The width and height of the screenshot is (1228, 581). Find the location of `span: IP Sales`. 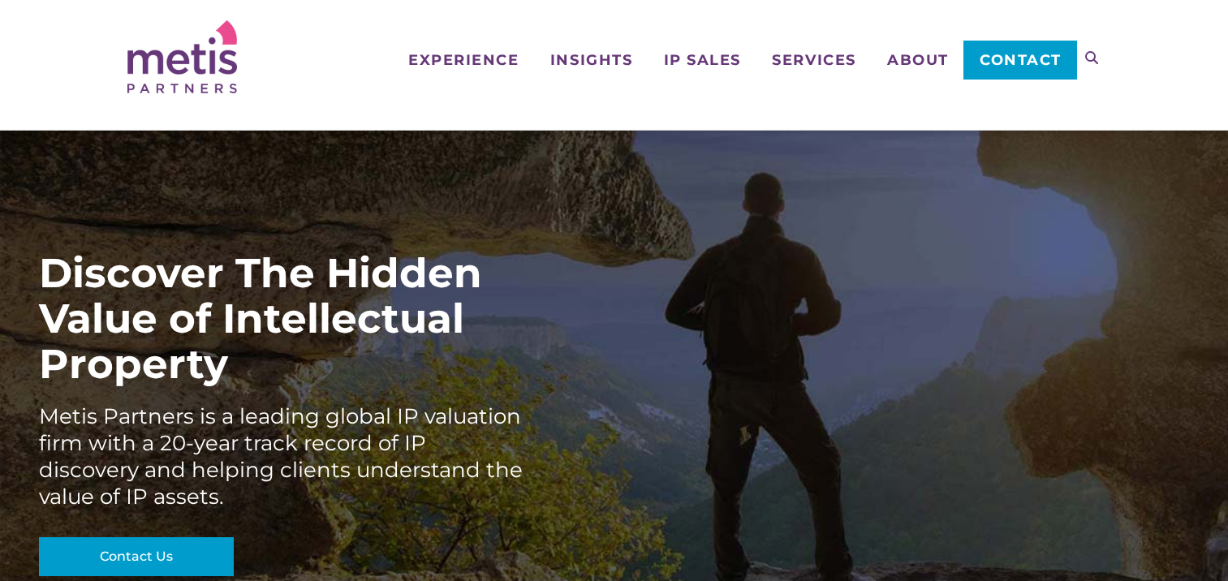

span: IP Sales is located at coordinates (702, 60).